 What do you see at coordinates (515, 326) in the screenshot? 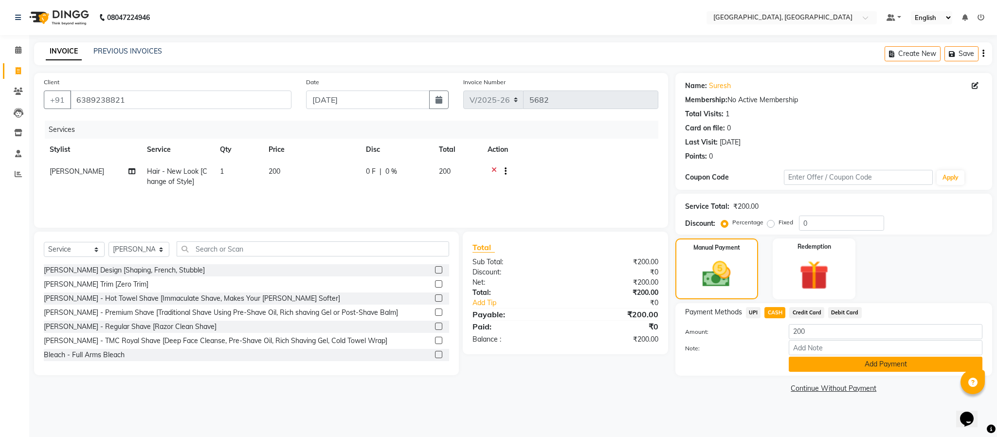
I see `div: Paid:` at bounding box center [515, 326].